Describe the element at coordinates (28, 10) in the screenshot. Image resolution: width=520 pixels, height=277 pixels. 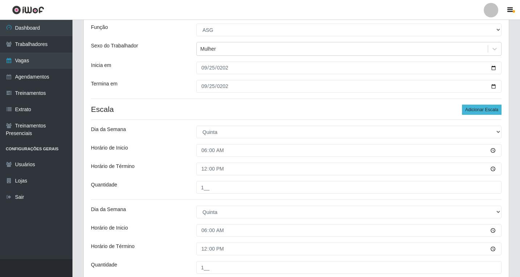
I see `img: CoreUI Logo` at that location.